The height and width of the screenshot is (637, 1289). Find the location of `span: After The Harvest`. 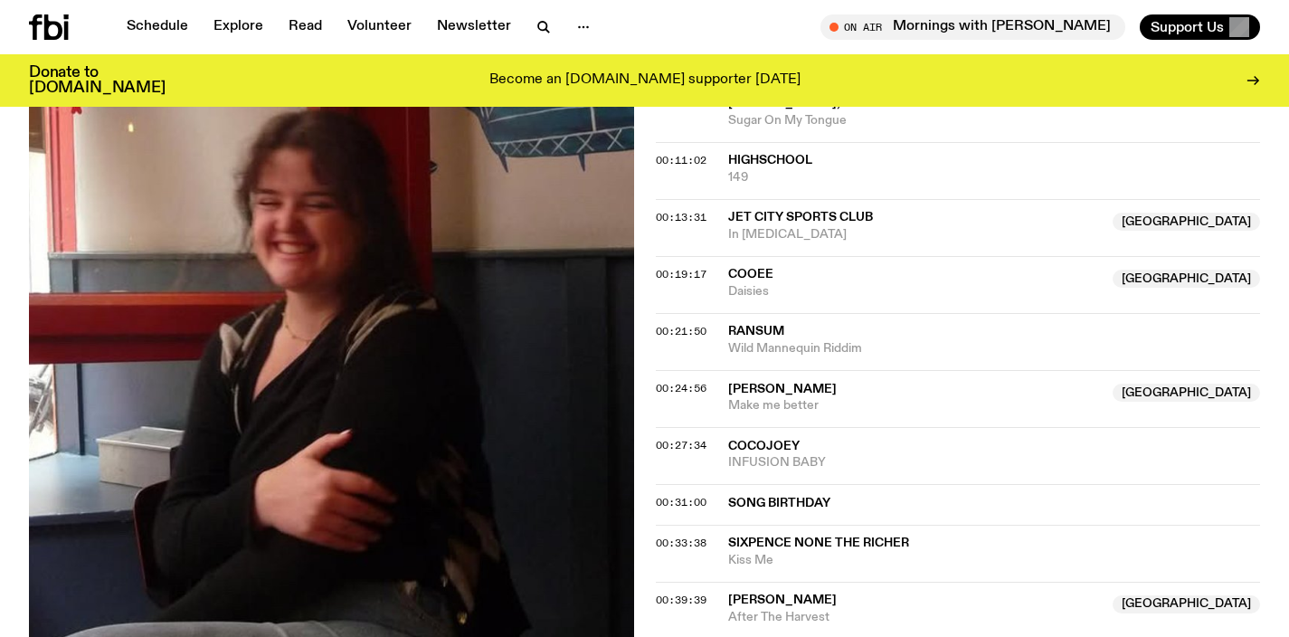

span: After The Harvest is located at coordinates (915, 617).